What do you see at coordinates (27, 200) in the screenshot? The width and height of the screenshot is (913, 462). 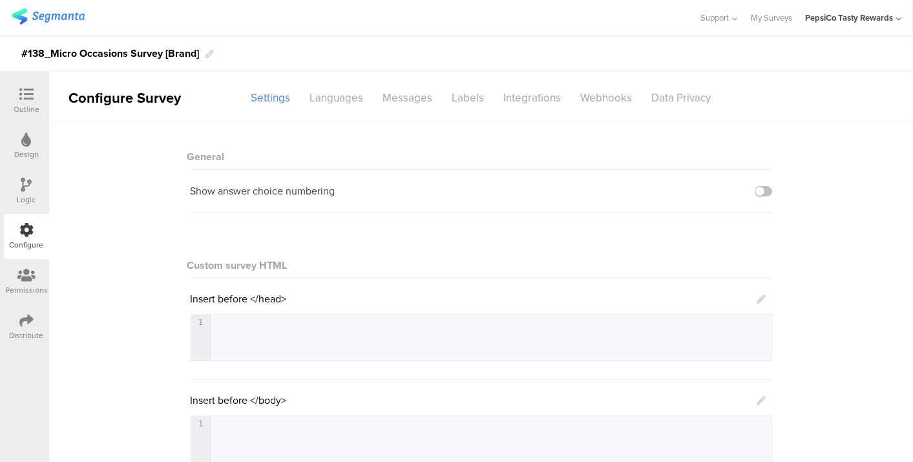 I see `div: Logic` at bounding box center [27, 200].